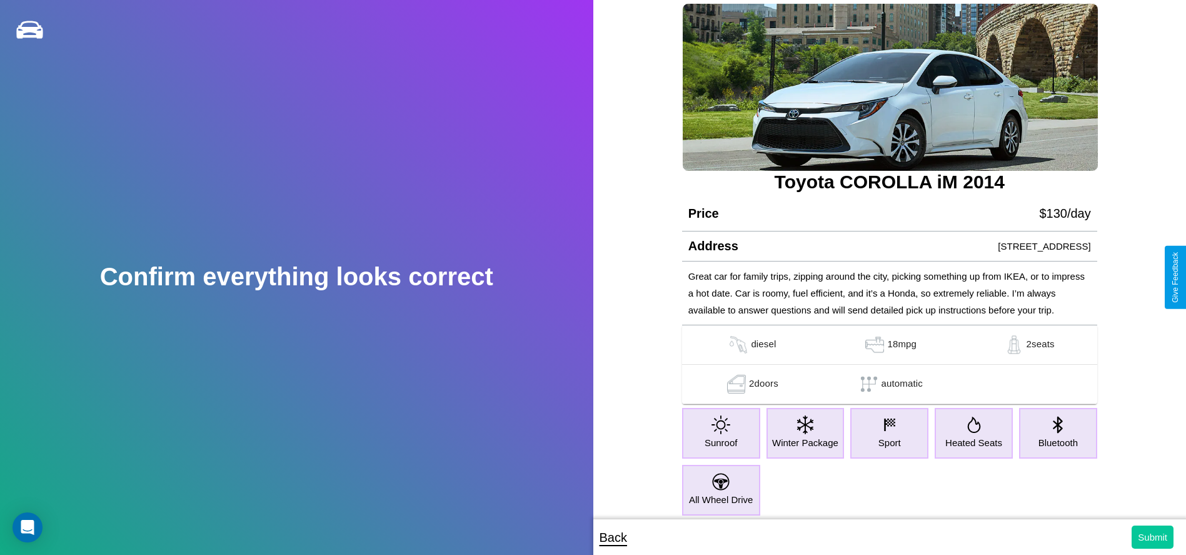 This screenshot has width=1186, height=555. Describe the element at coordinates (1176, 277) in the screenshot. I see `div: Give Feedback` at that location.